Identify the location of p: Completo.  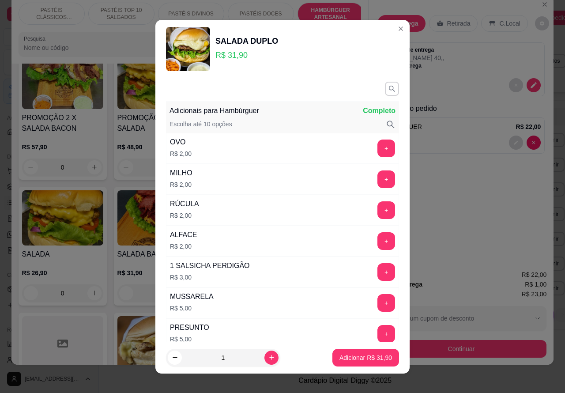
(379, 111).